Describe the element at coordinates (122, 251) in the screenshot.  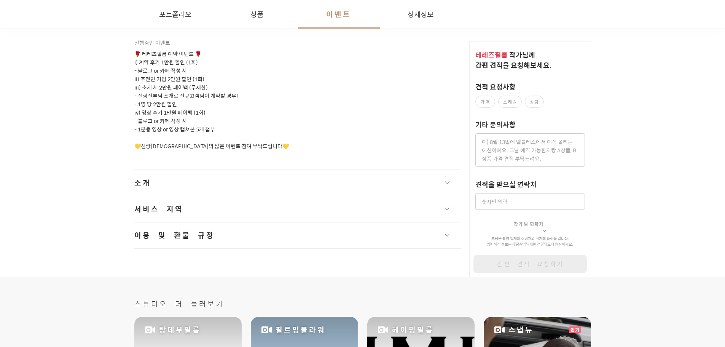
I see `a: 설정` at that location.